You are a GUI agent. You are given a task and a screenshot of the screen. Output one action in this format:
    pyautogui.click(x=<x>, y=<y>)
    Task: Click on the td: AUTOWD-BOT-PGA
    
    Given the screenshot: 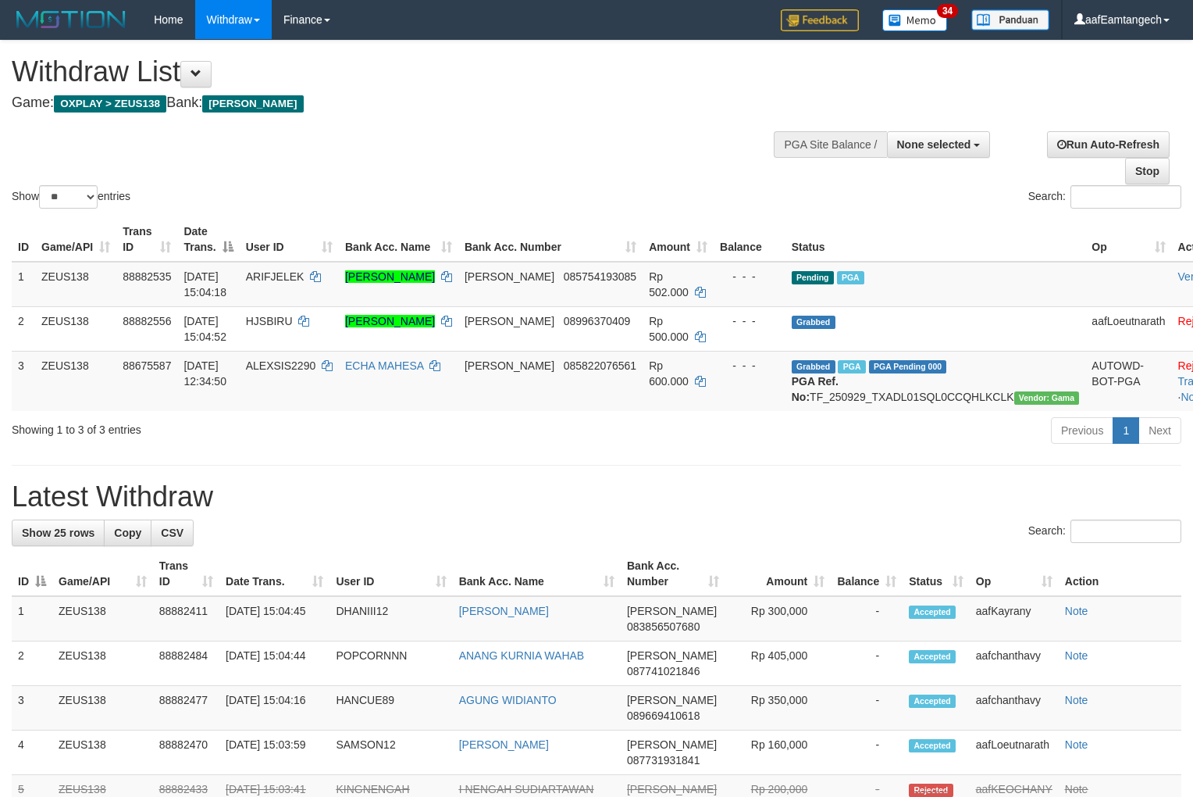 What is the action you would take?
    pyautogui.click(x=1129, y=380)
    